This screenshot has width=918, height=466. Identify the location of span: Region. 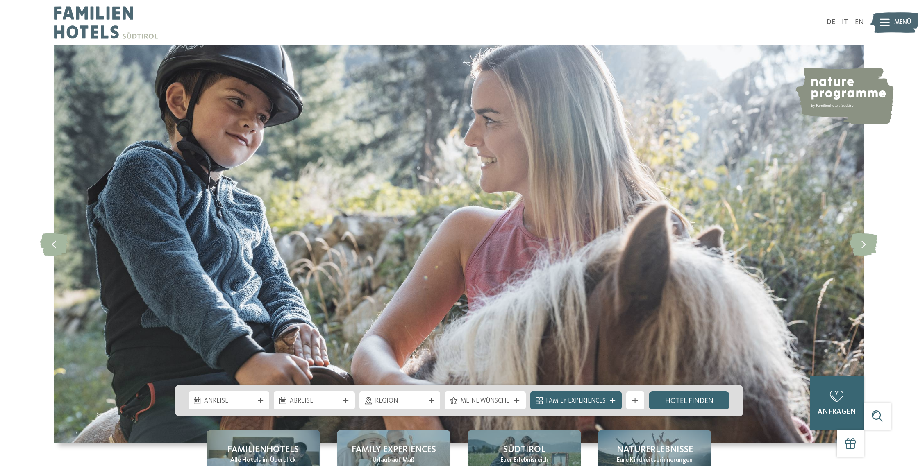
(400, 402).